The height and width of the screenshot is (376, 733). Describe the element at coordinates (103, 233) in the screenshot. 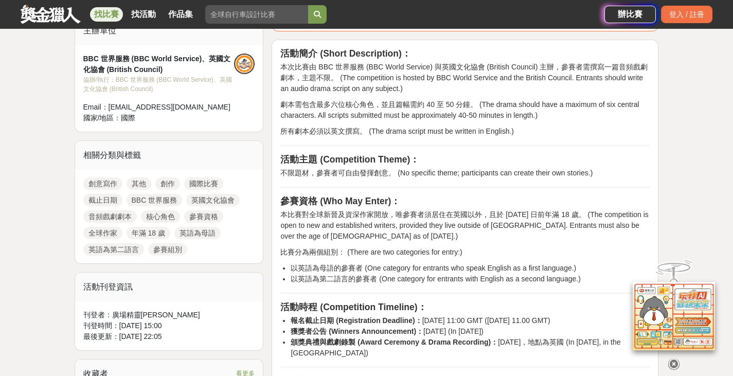

I see `a: 全球作家` at that location.